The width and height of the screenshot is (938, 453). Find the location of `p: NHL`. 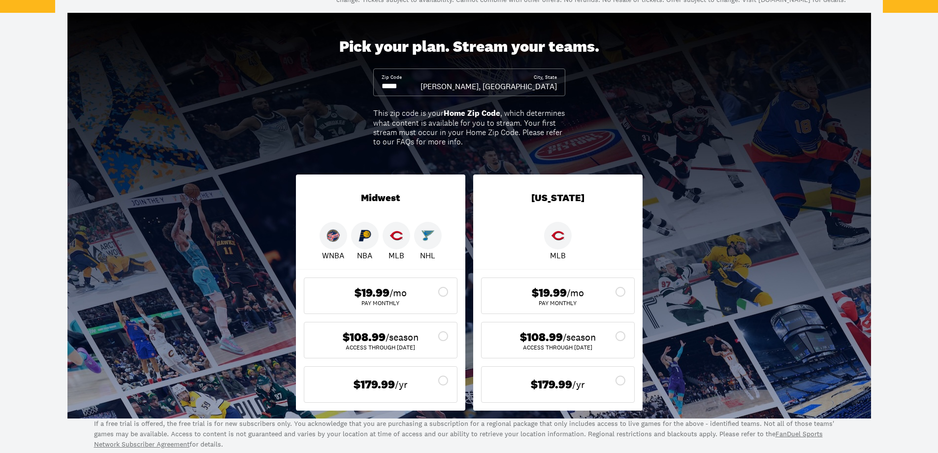

p: NHL is located at coordinates (427, 255).